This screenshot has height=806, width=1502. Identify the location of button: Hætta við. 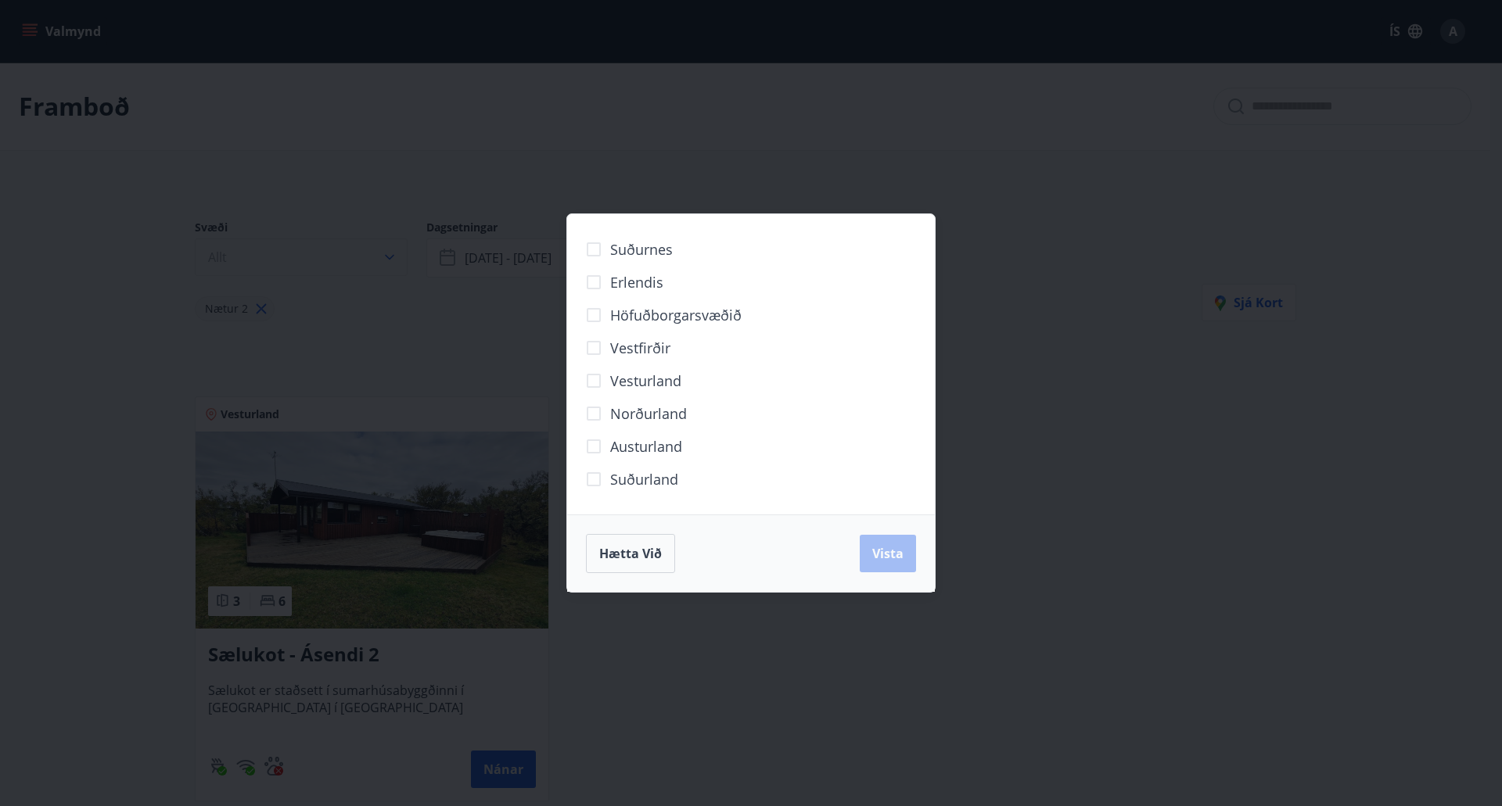
(630, 554).